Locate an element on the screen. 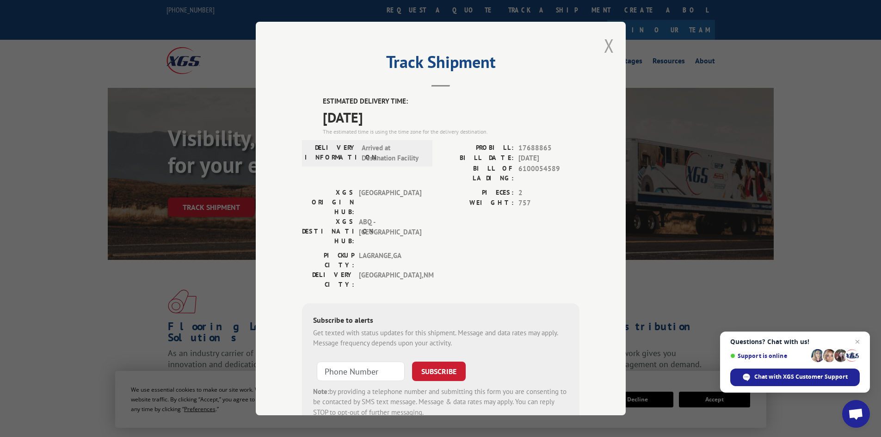  span: LAGRANGE , GA is located at coordinates (390, 260).